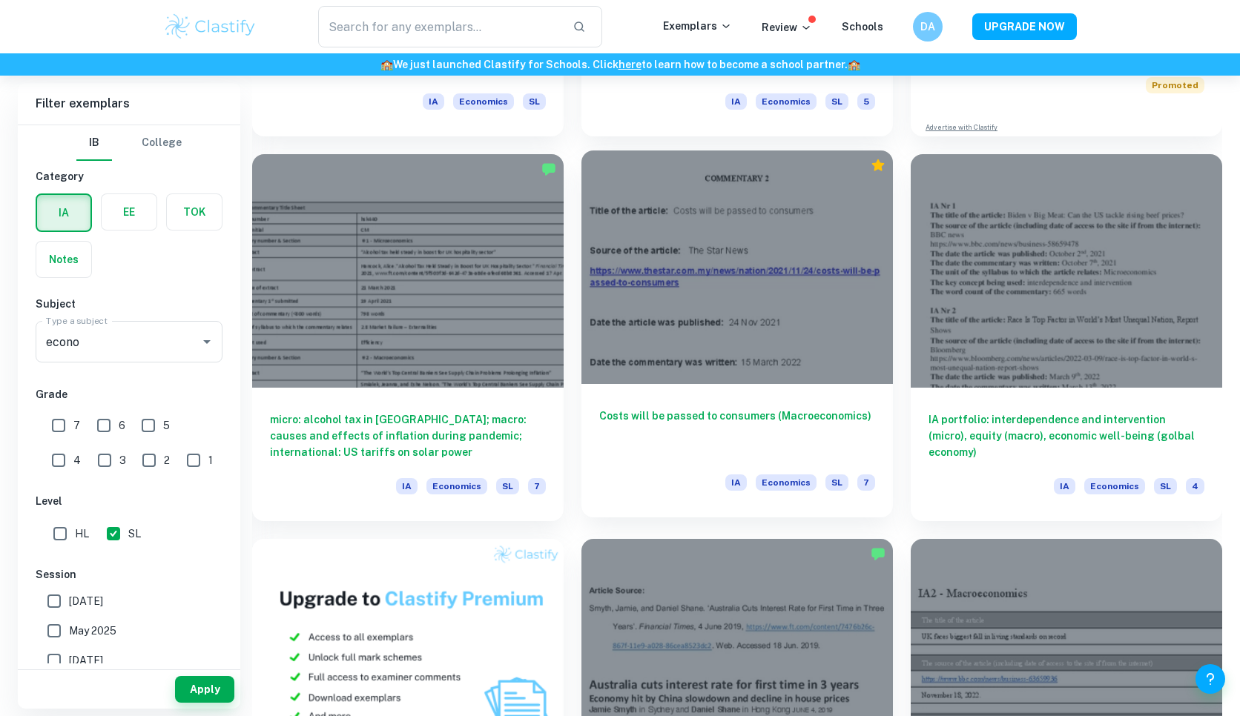 This screenshot has width=1240, height=716. I want to click on button: IA, so click(64, 213).